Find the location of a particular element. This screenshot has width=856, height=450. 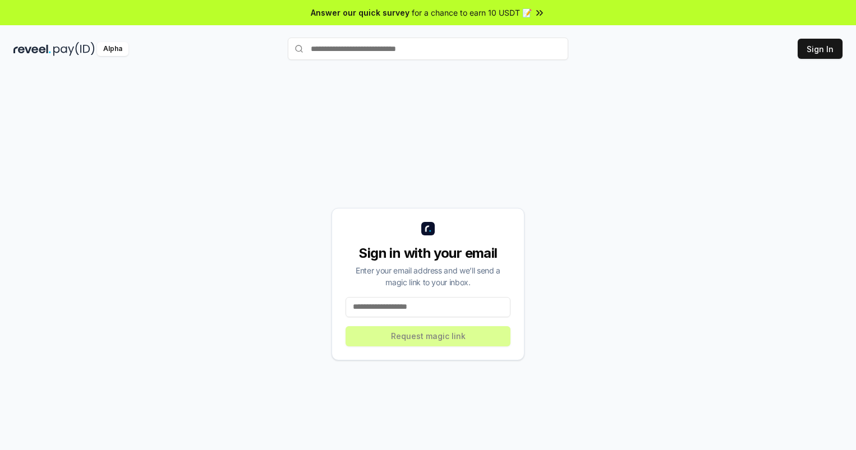

div: Enter your email address and we’ll send a magic link to your inbox. is located at coordinates (428, 276).